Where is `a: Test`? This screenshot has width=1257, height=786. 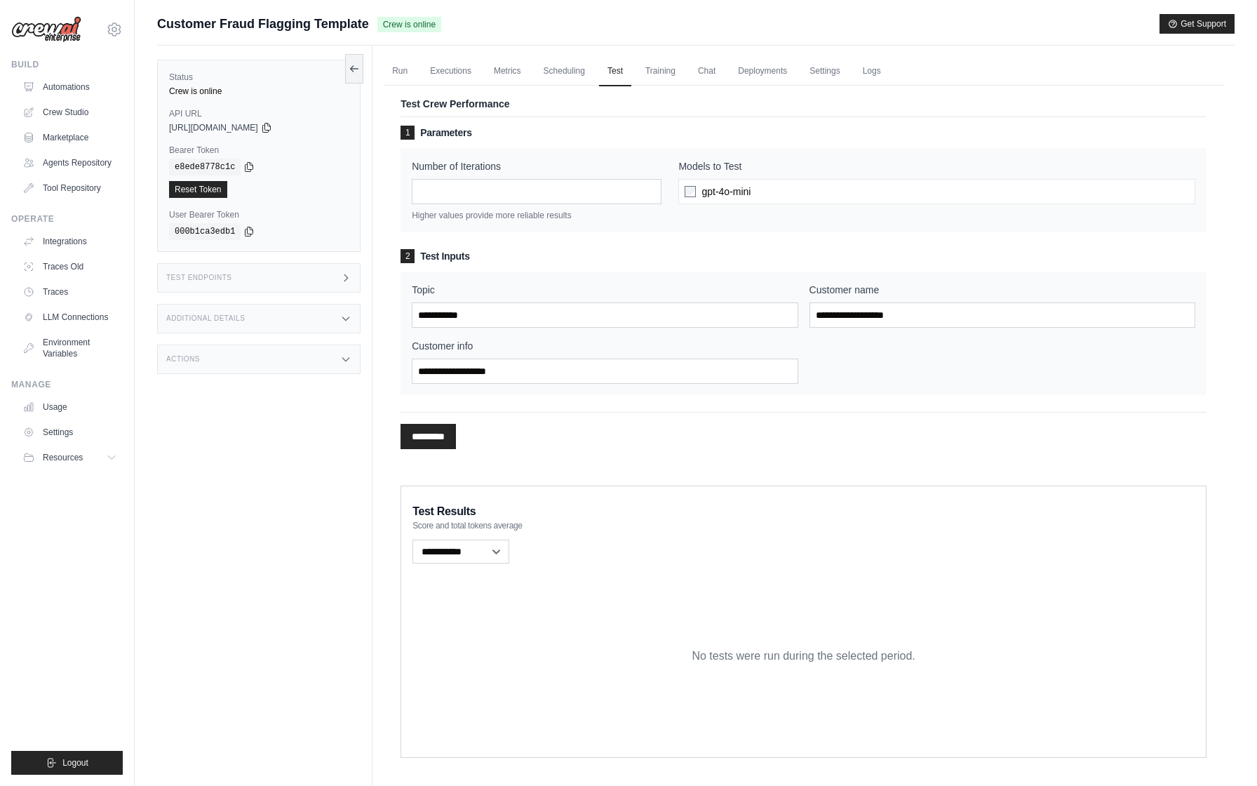
a: Test is located at coordinates (615, 72).